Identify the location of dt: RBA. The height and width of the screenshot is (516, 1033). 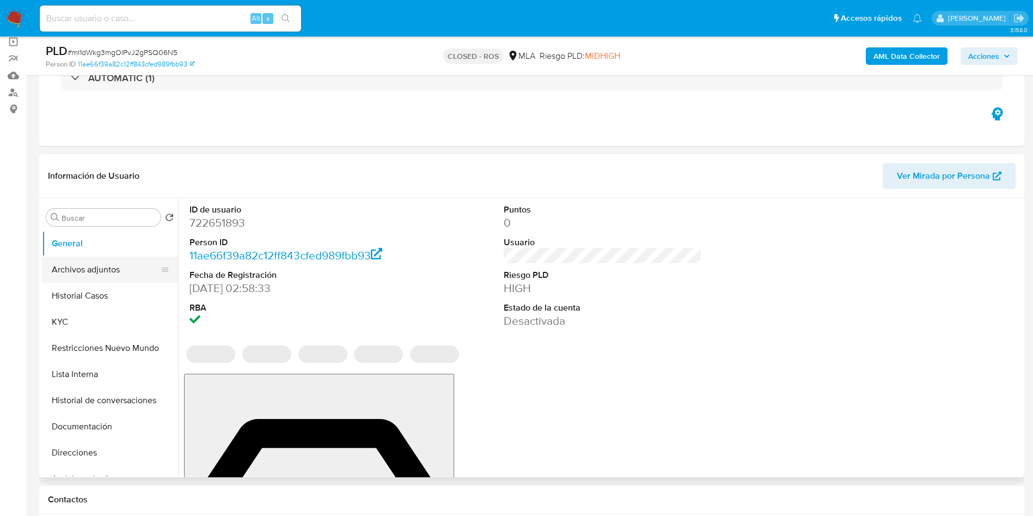
(289, 308).